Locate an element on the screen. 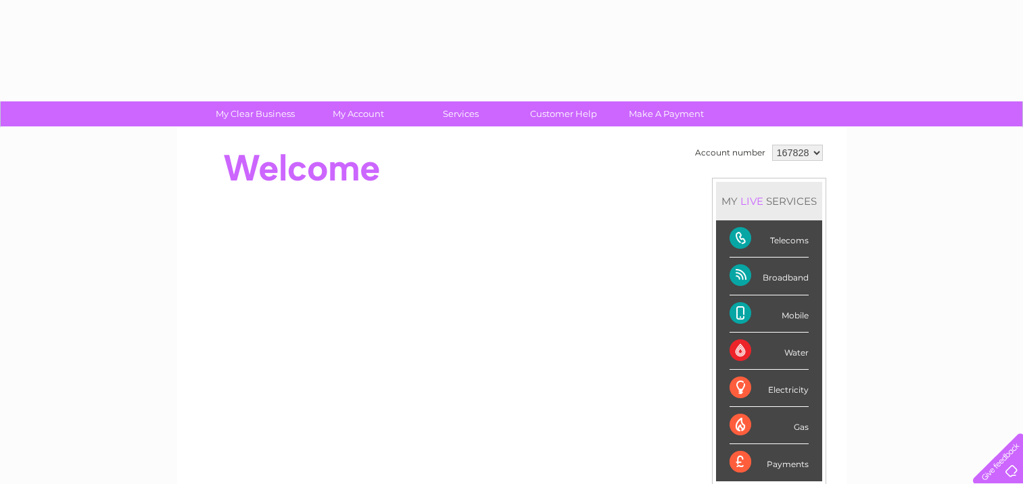 The image size is (1023, 484). a: Services is located at coordinates (461, 114).